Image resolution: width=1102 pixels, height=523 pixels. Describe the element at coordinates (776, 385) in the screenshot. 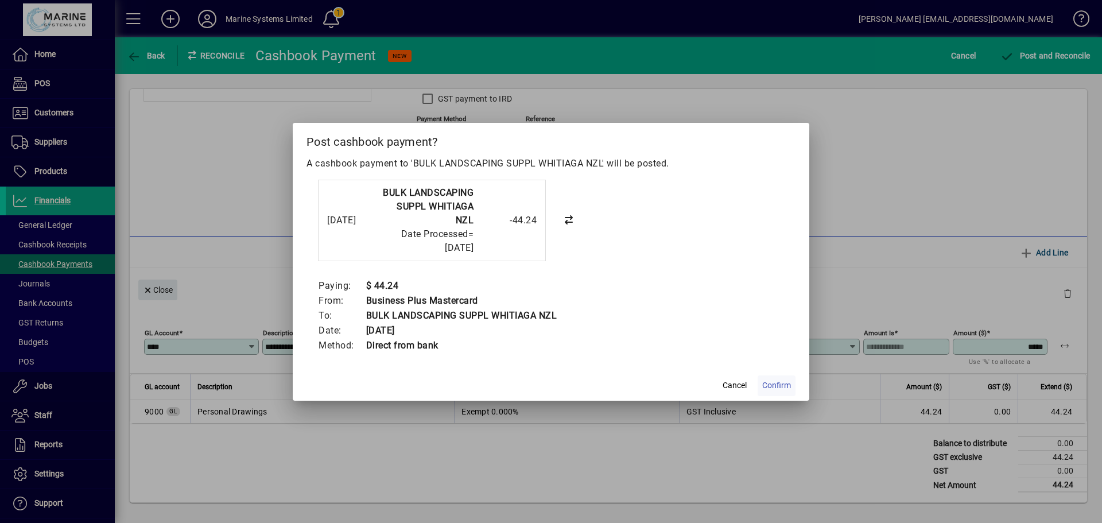

I see `span: Confirm` at that location.